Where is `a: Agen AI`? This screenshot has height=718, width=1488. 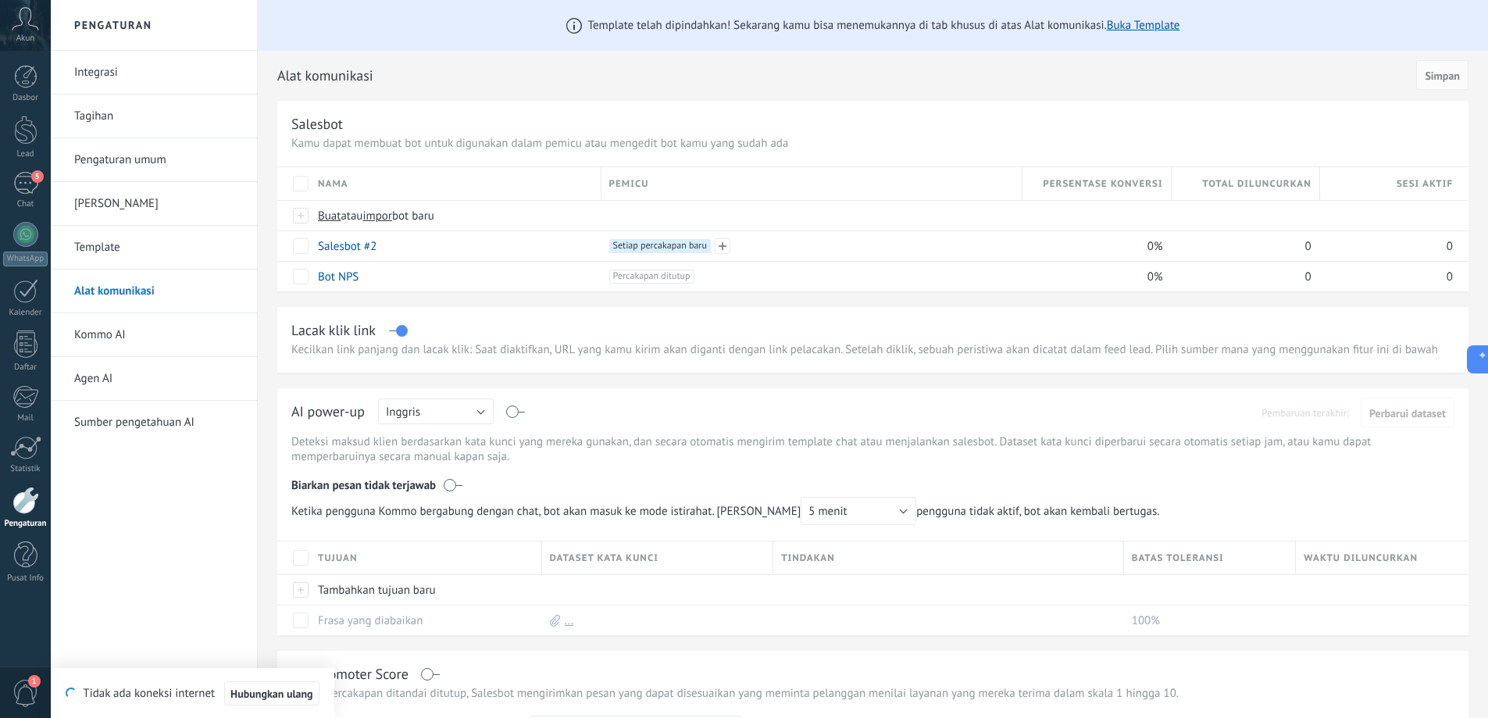
a: Agen AI is located at coordinates (158, 379).